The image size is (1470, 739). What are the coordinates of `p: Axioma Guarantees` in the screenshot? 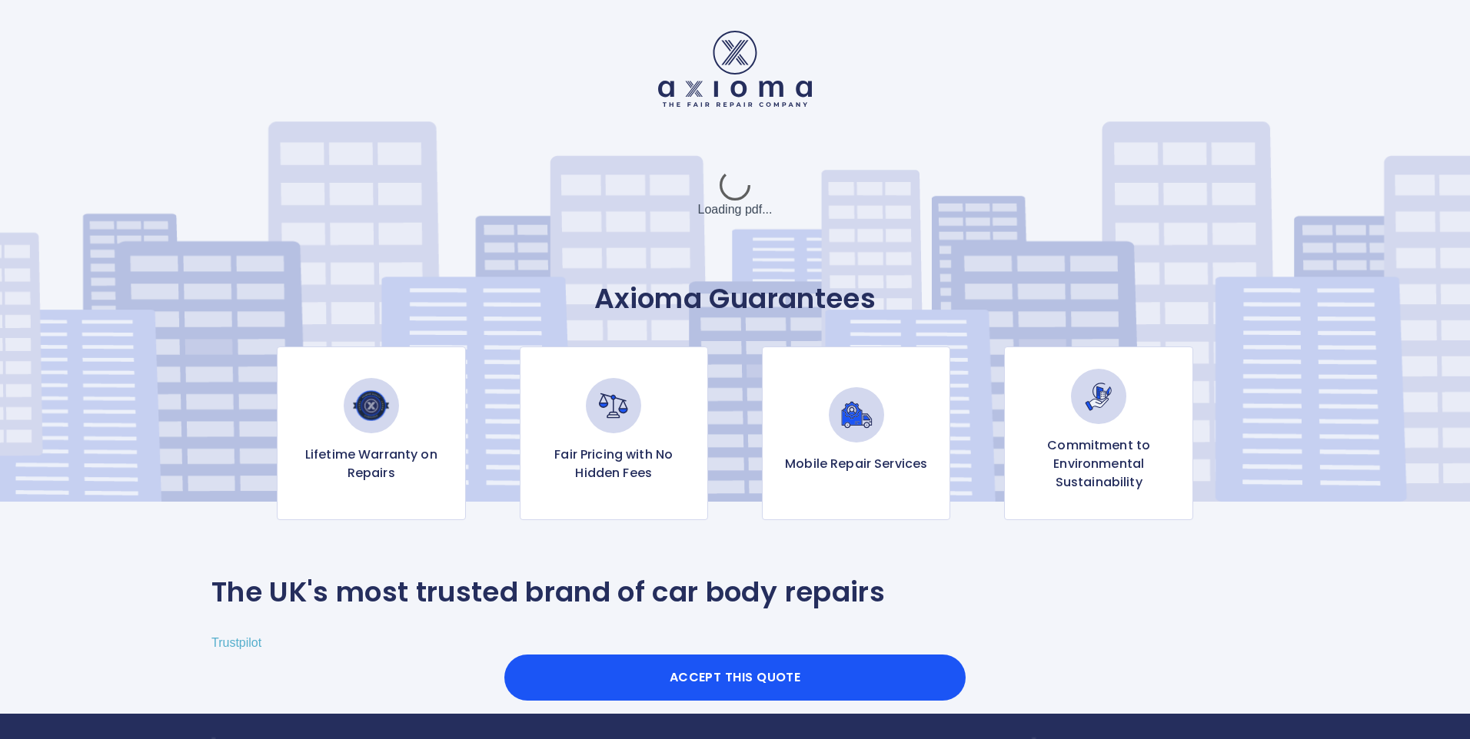 It's located at (735, 299).